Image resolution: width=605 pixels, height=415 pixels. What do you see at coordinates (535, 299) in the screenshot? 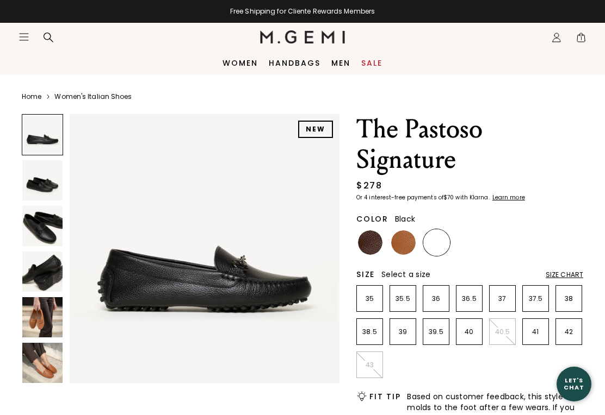
I see `p: 37.5` at bounding box center [535, 299].